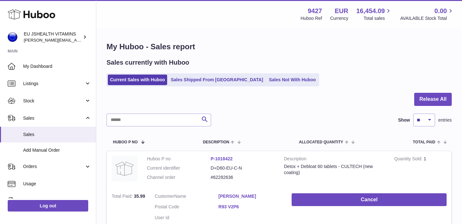 This screenshot has height=224, width=462. I want to click on span: Total sales, so click(377, 18).